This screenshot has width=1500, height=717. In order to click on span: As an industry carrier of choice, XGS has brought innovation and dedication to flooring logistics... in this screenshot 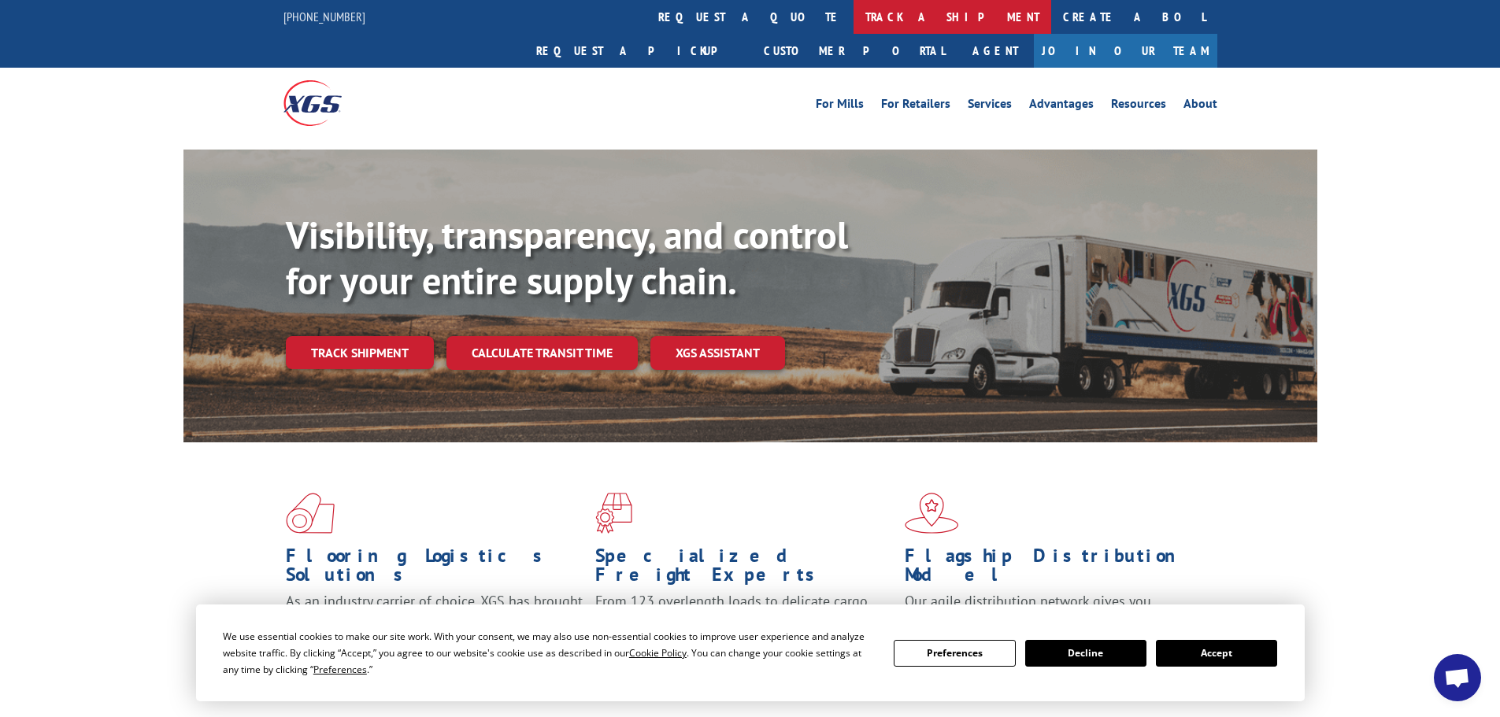, I will do `click(434, 620)`.